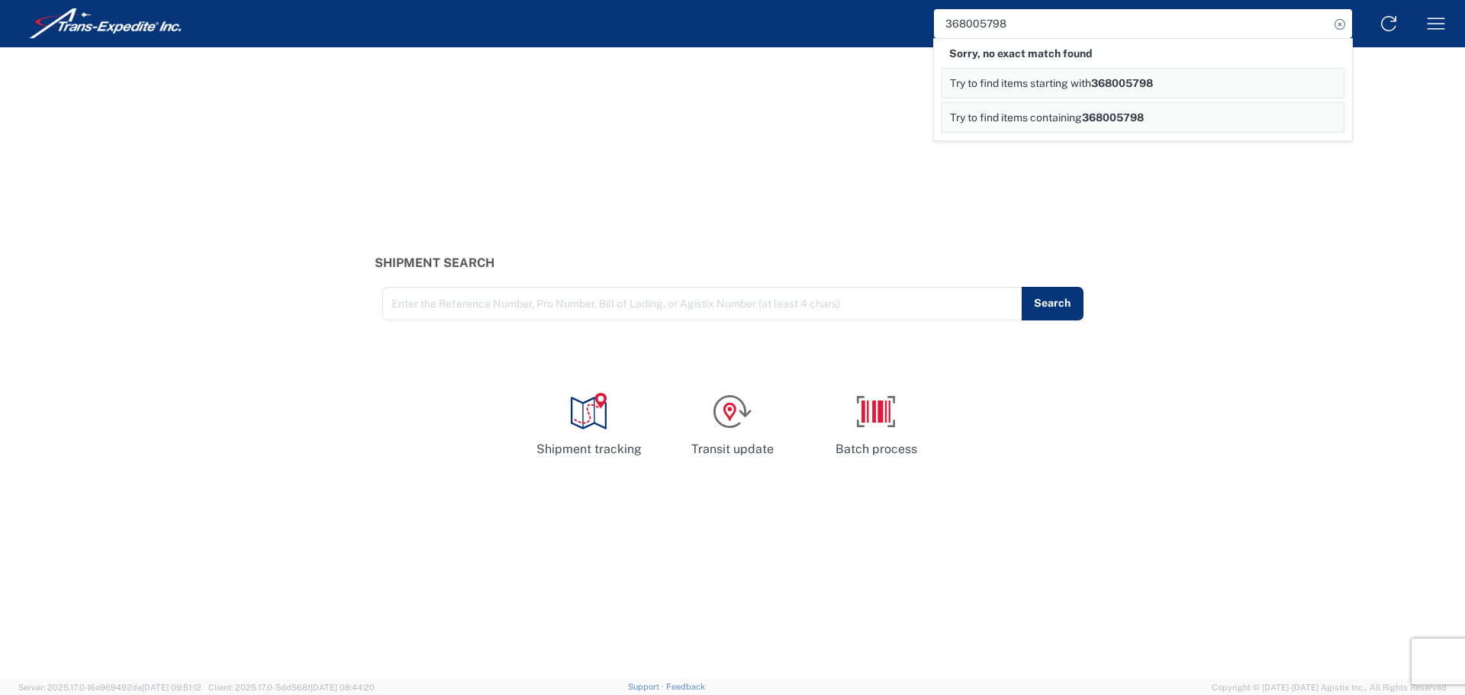 This screenshot has height=695, width=1465. Describe the element at coordinates (647, 687) in the screenshot. I see `a: Support` at that location.